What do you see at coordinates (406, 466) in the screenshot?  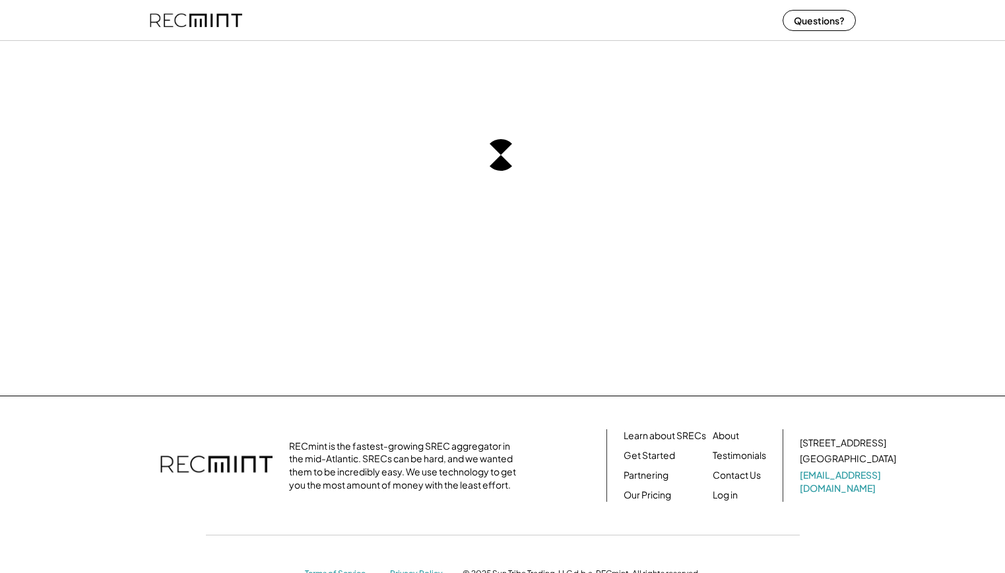 I see `div: RECmint is the fastest-growing SREC aggregator in the mid-Atlantic. SRECs can be hard, and we wan...` at bounding box center [406, 466].